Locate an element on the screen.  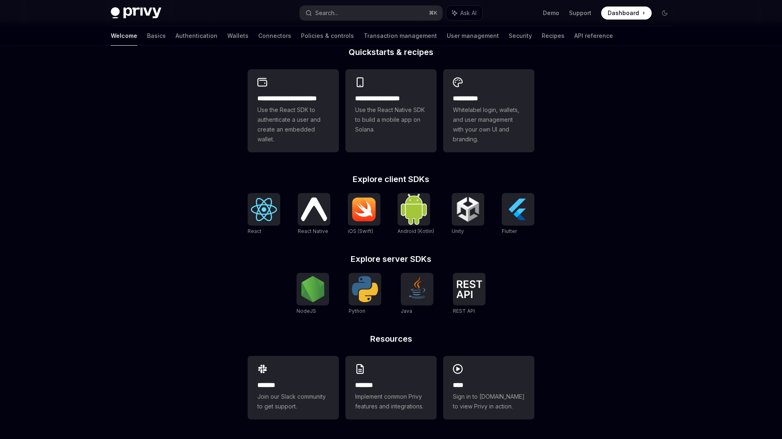
span: Use the React Native SDK to build a mobile app on Solana. is located at coordinates (391, 120).